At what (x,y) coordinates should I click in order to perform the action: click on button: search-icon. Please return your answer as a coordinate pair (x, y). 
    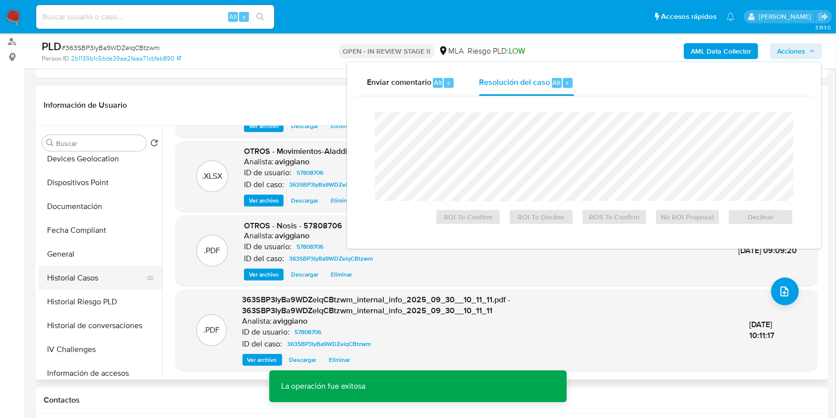
    Looking at the image, I should click on (260, 17).